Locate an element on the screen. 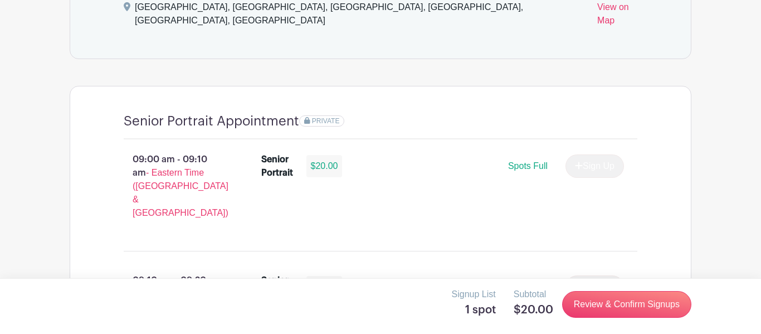 The image size is (761, 334). h4: Senior Portrait Appointment is located at coordinates (211, 121).